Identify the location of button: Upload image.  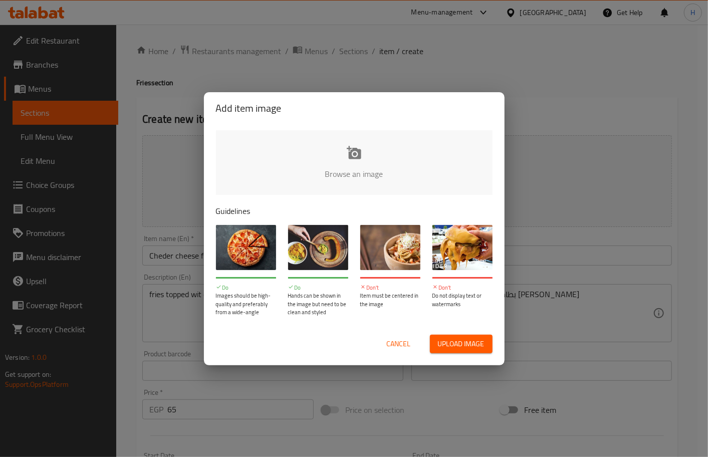
(461, 344).